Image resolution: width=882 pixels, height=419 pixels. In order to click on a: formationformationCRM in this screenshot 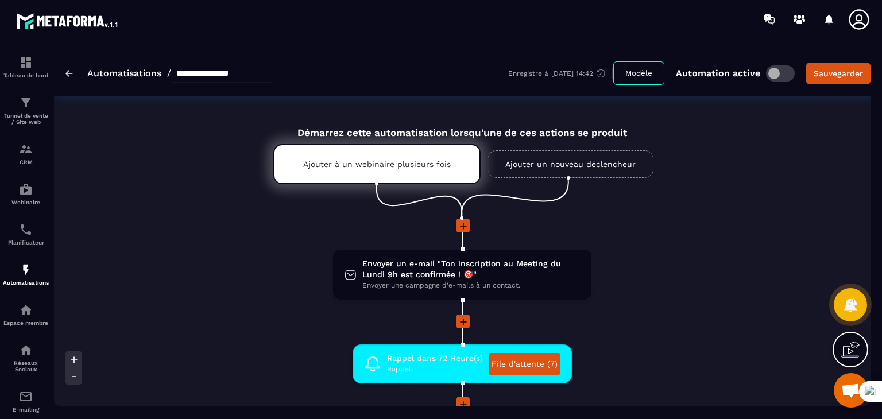, I will do `click(26, 154)`.